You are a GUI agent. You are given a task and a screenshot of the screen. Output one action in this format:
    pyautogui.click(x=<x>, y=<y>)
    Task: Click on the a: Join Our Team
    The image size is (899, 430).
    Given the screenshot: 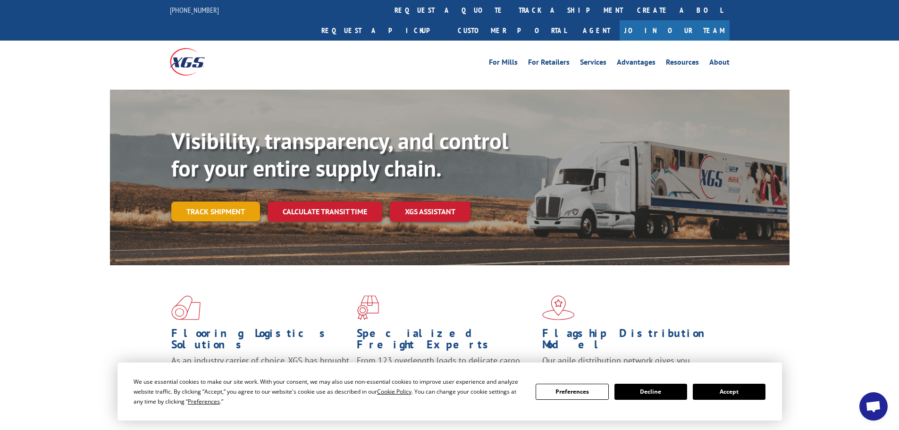 What is the action you would take?
    pyautogui.click(x=674, y=30)
    